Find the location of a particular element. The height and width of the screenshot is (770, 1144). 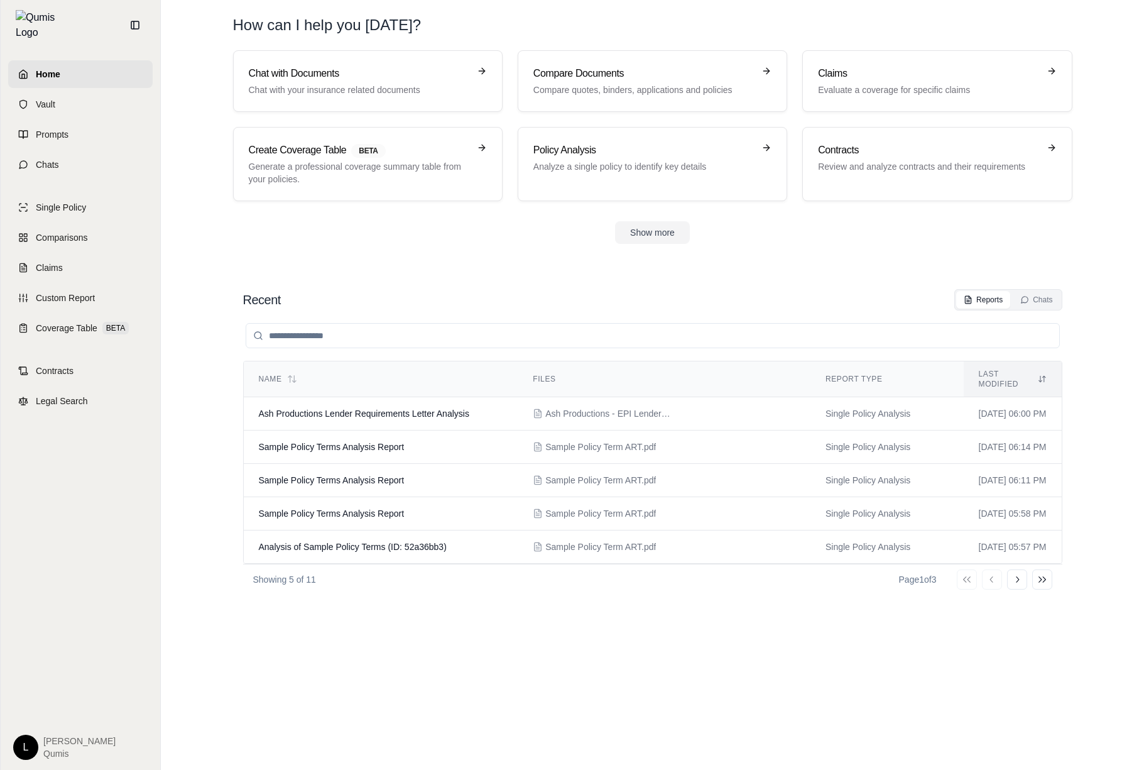

h3: Chat with Documents is located at coordinates (359, 74).